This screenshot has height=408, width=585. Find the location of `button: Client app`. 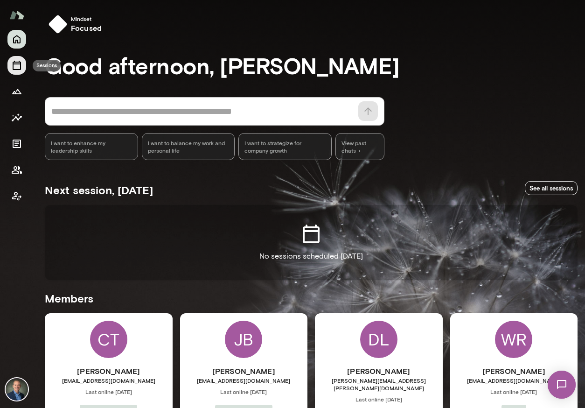

button: Client app is located at coordinates (17, 196).